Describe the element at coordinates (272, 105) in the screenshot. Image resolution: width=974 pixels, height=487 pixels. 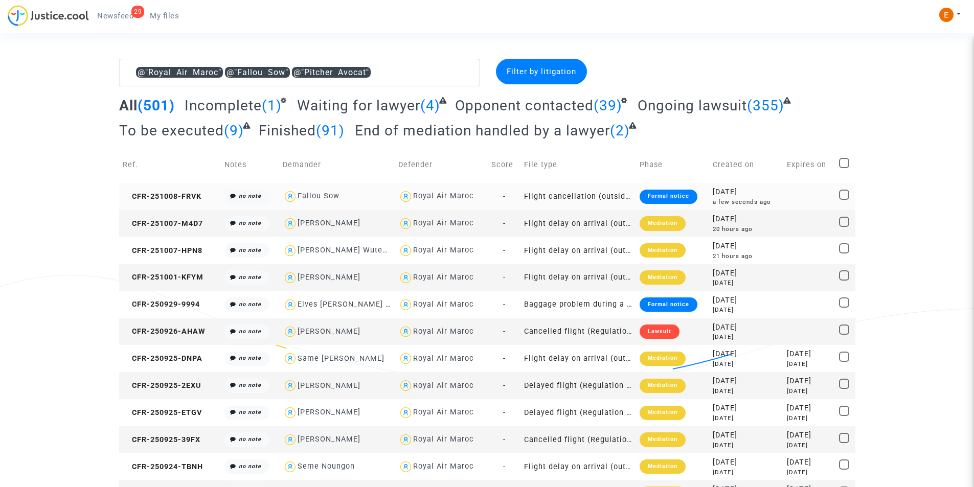
I see `span: (1)` at that location.